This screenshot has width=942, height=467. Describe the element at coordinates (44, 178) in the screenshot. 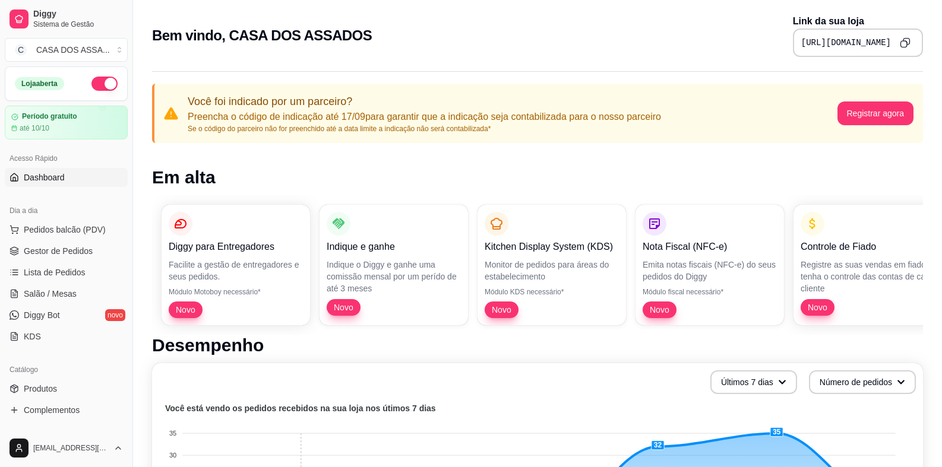

I see `span: Dashboard` at that location.